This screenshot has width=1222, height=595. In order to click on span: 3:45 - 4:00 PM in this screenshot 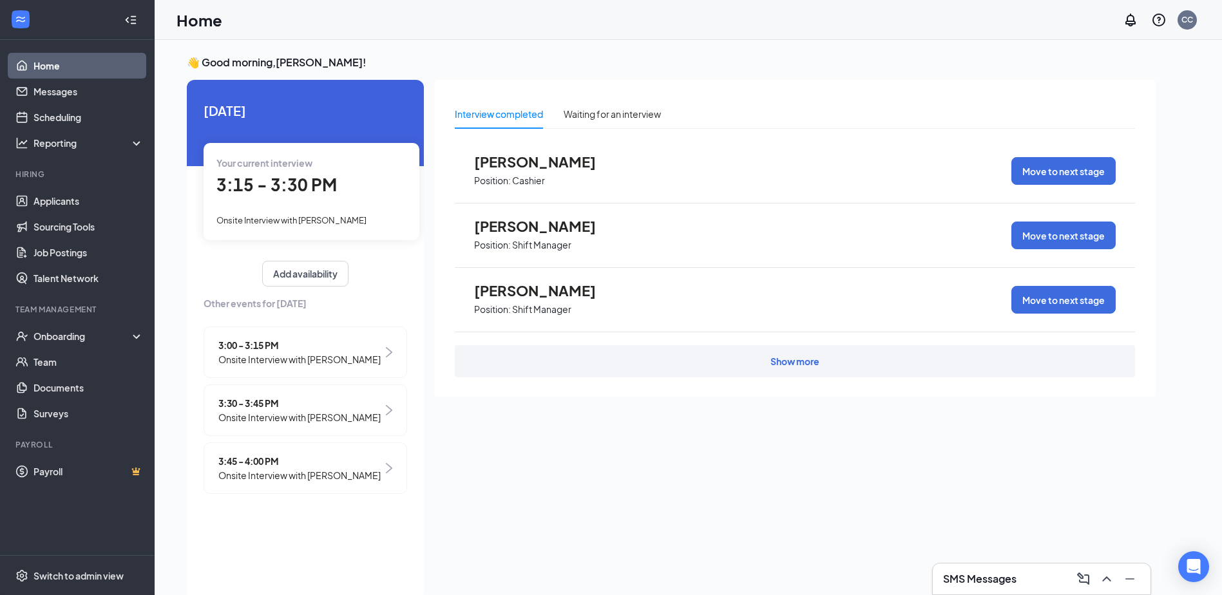, I will do `click(299, 461)`.